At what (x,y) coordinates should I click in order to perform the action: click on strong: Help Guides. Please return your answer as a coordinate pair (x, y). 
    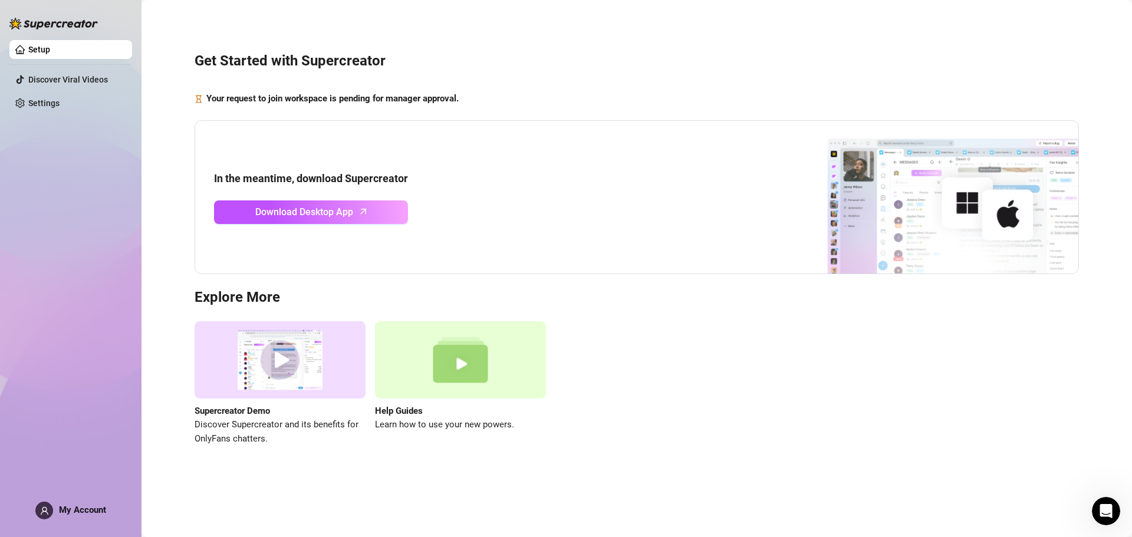
    Looking at the image, I should click on (398, 411).